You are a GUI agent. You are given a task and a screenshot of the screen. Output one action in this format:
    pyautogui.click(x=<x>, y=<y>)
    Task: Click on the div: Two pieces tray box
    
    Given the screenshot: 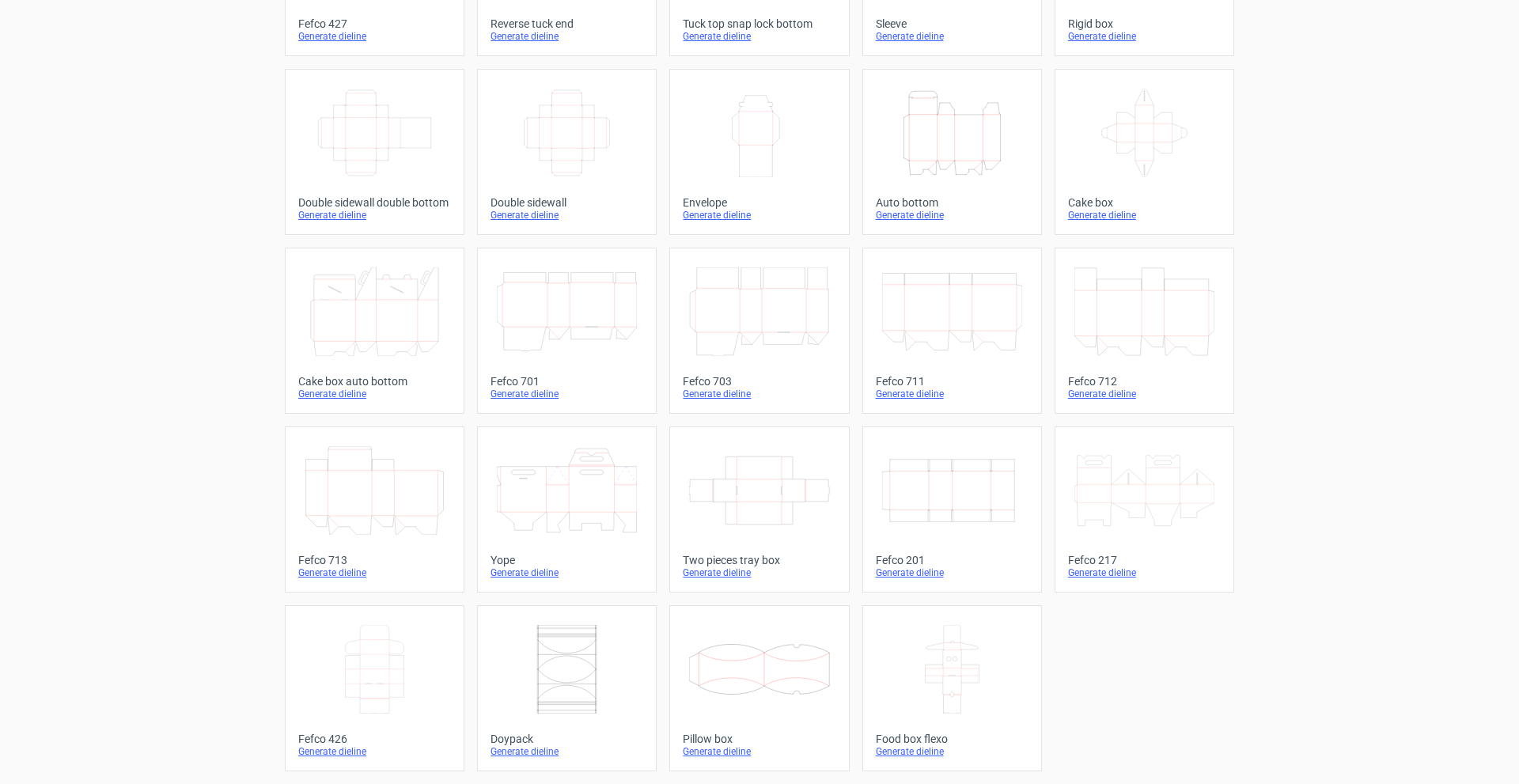 What is the action you would take?
    pyautogui.click(x=759, y=560)
    